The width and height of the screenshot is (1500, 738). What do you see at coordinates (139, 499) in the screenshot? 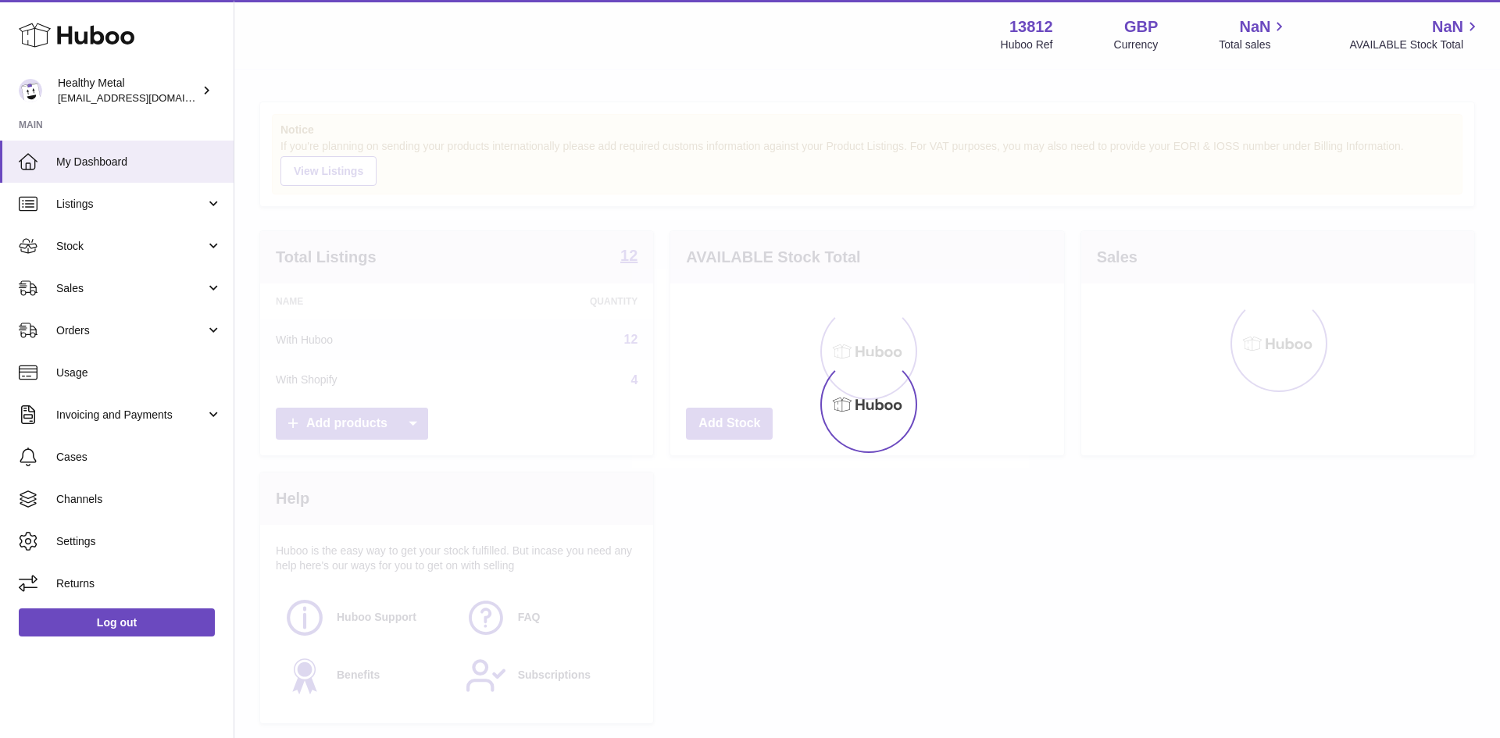
I see `span: Channels` at bounding box center [139, 499].